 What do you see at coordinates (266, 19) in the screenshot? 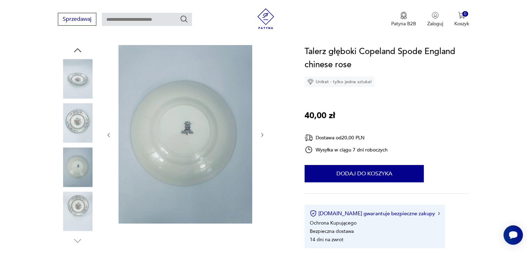
I see `img: Patyna - sklep z meblami i dekoracjami vintage` at bounding box center [266, 19].